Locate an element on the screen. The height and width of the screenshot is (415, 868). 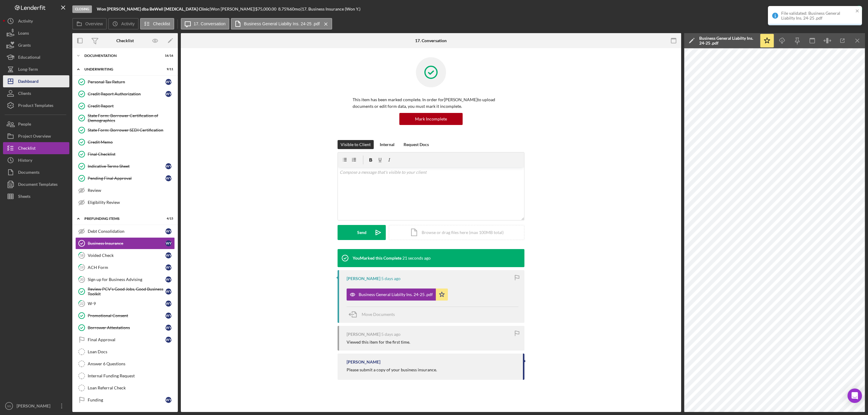
label: Activity is located at coordinates (128, 24).